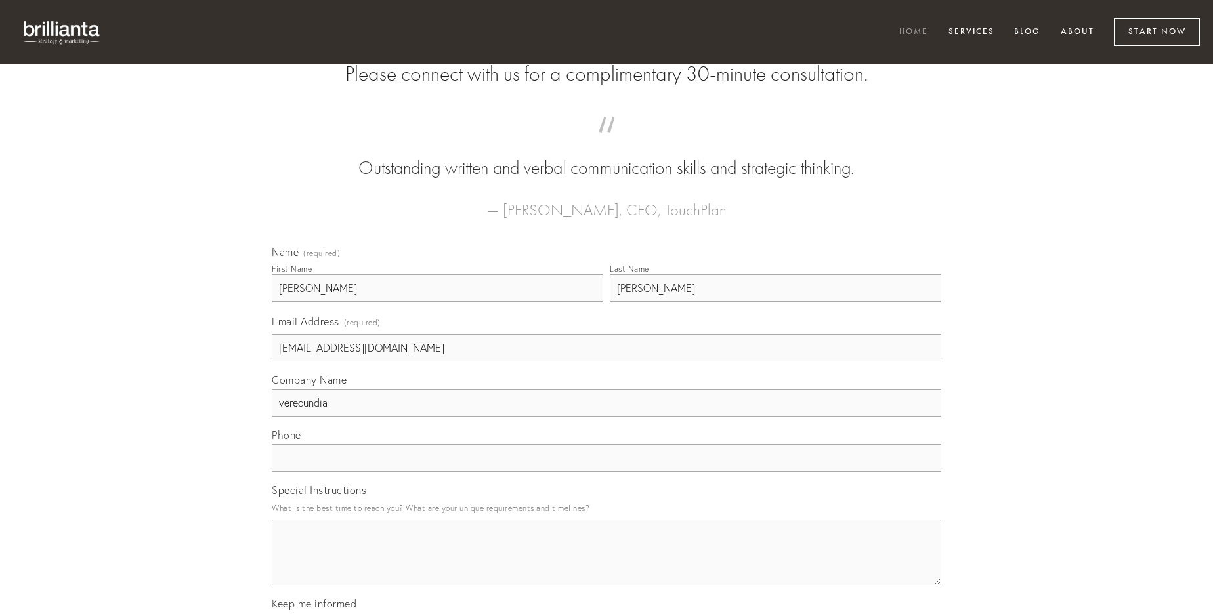  Describe the element at coordinates (309, 380) in the screenshot. I see `span: Company Name` at that location.